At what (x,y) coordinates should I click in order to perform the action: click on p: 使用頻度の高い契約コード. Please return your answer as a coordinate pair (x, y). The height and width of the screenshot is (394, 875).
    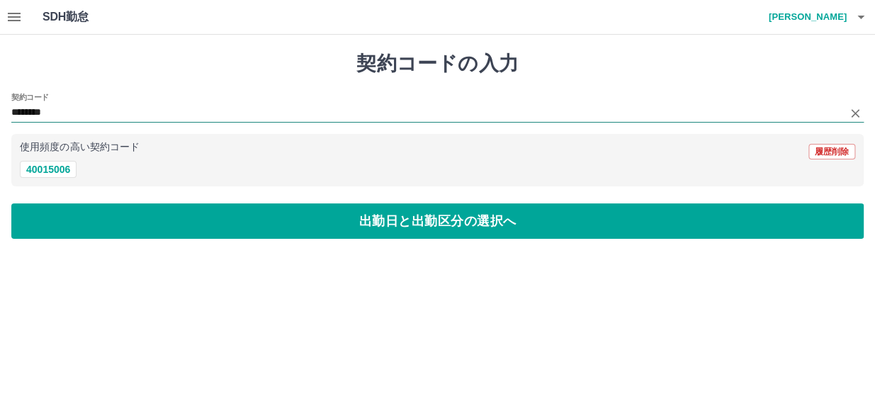
    Looking at the image, I should click on (79, 147).